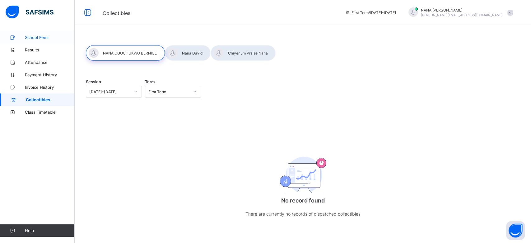  Describe the element at coordinates (516, 230) in the screenshot. I see `button: Open asap` at that location.